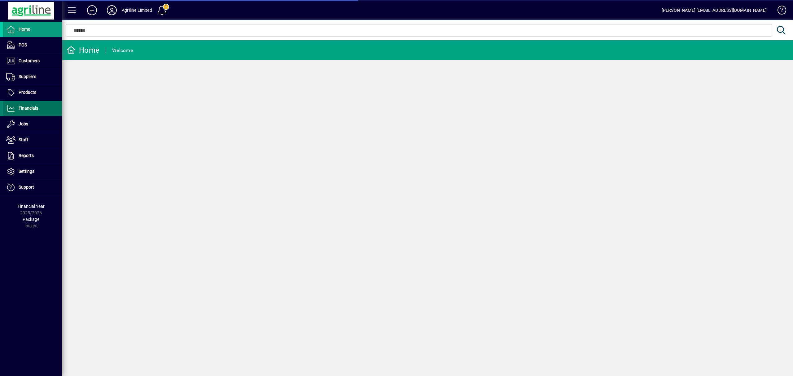  What do you see at coordinates (23, 124) in the screenshot?
I see `span: Jobs` at bounding box center [23, 124].